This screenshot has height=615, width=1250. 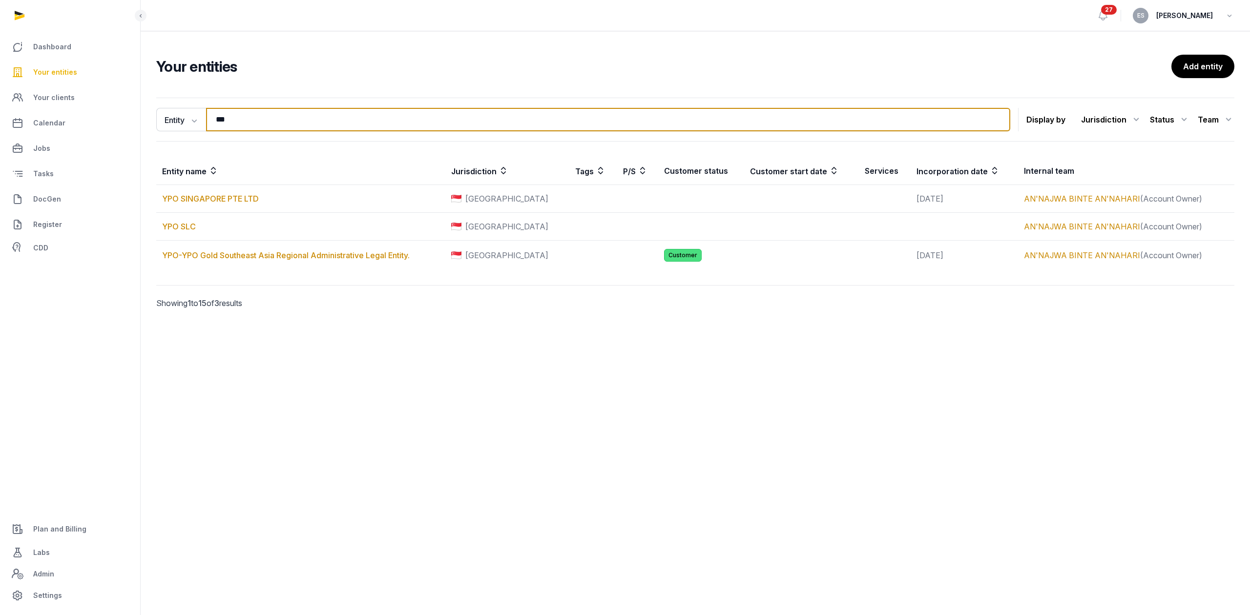 I want to click on button: Entity, so click(x=181, y=120).